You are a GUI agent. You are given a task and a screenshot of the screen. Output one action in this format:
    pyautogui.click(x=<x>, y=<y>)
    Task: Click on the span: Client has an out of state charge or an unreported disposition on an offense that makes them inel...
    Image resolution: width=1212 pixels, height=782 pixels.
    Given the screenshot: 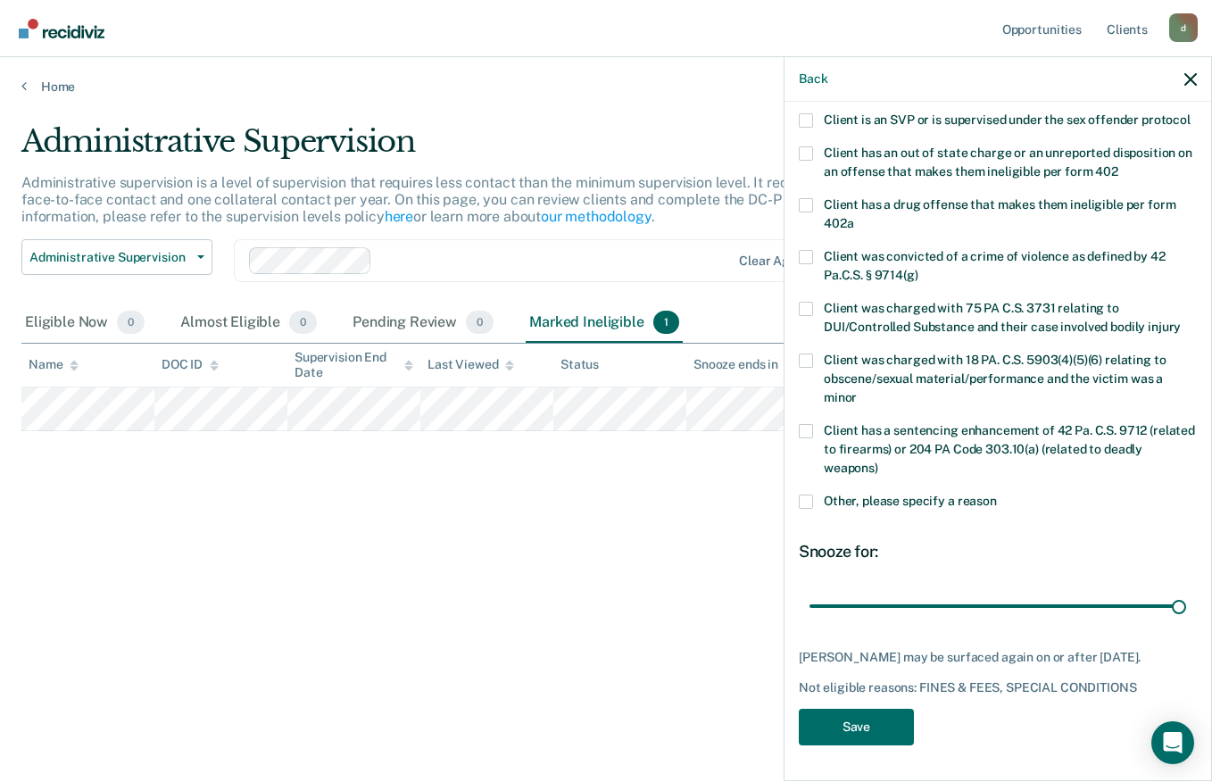 What is the action you would take?
    pyautogui.click(x=1007, y=161)
    